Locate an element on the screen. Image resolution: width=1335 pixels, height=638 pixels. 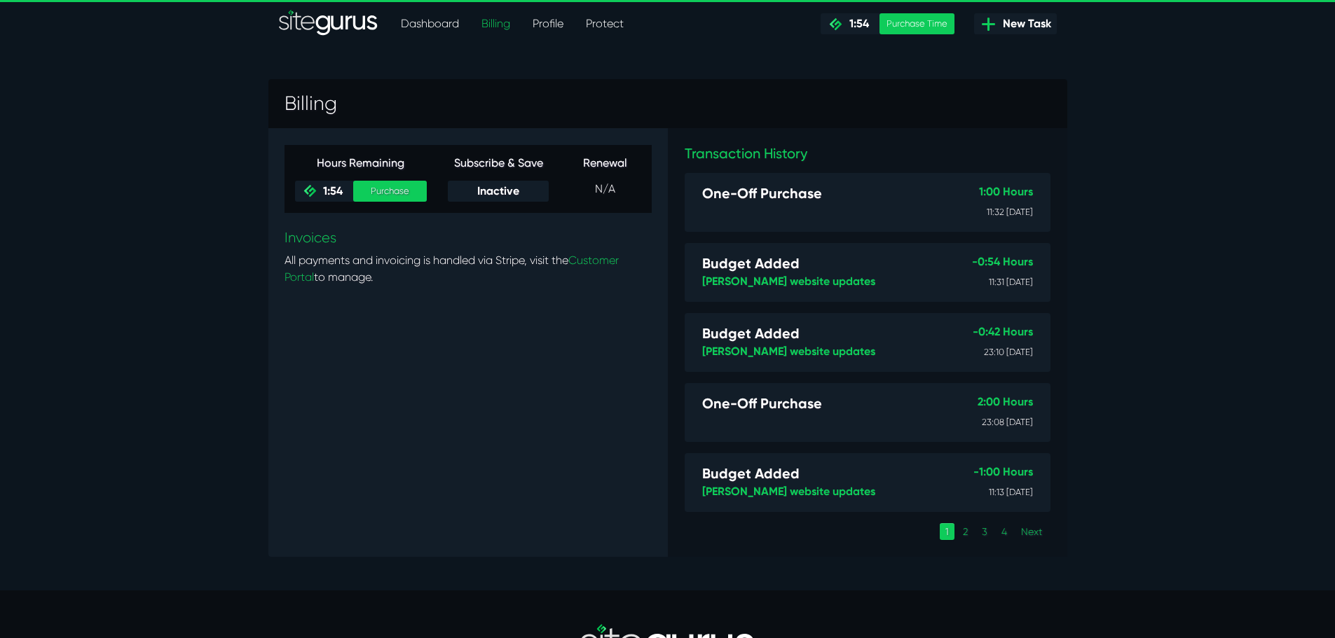
h6: Hours Remaining is located at coordinates (361, 163).